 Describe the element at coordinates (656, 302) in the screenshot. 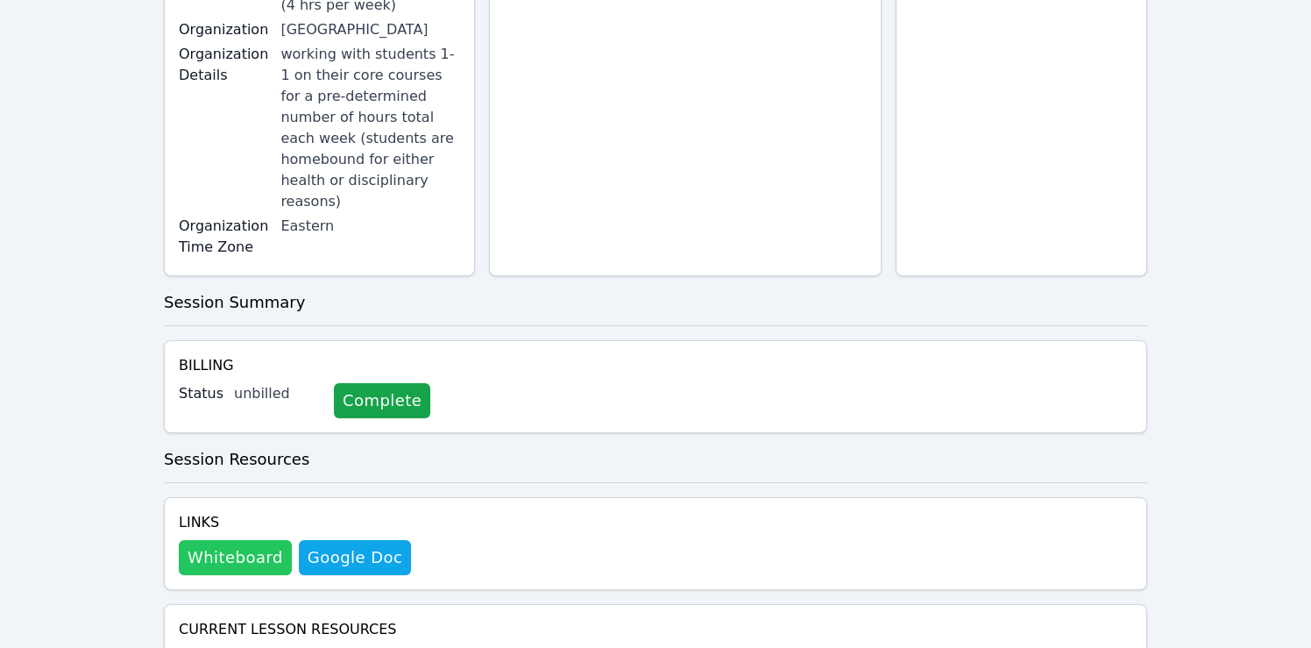

I see `h3: Session Summary` at that location.